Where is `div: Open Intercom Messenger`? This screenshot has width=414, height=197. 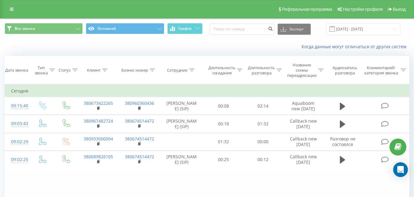
div: Open Intercom Messenger is located at coordinates (401, 169).